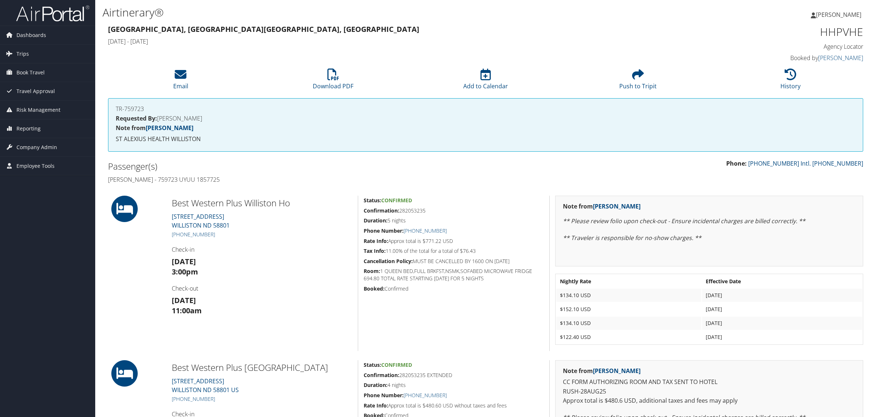 The height and width of the screenshot is (417, 876). I want to click on td: $152.10 USD, so click(629, 309).